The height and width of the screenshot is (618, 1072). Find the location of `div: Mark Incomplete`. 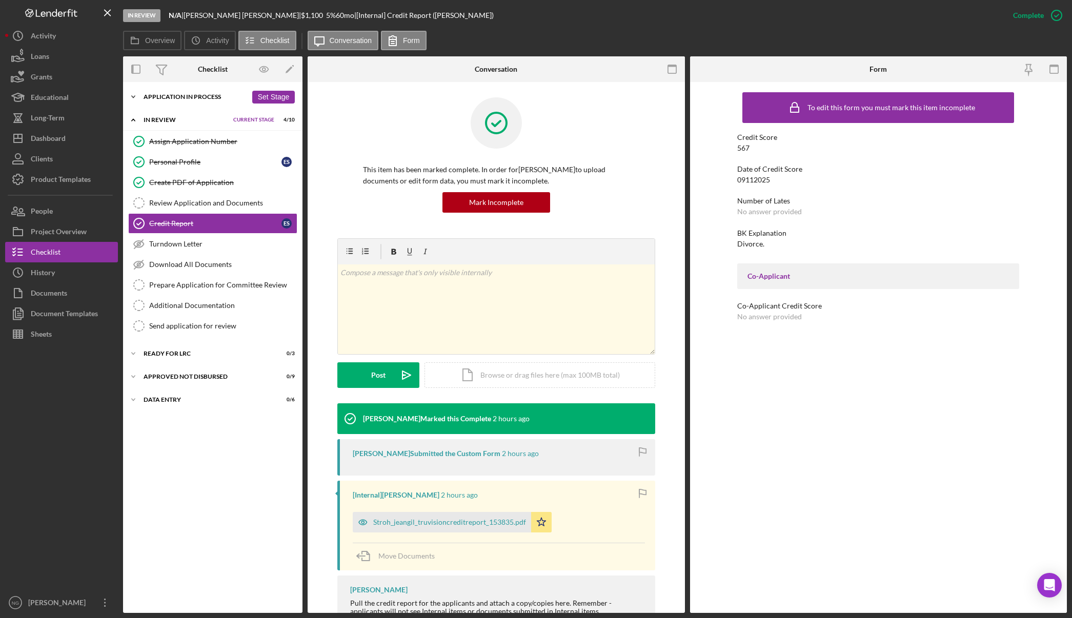

div: Mark Incomplete is located at coordinates (496, 203).